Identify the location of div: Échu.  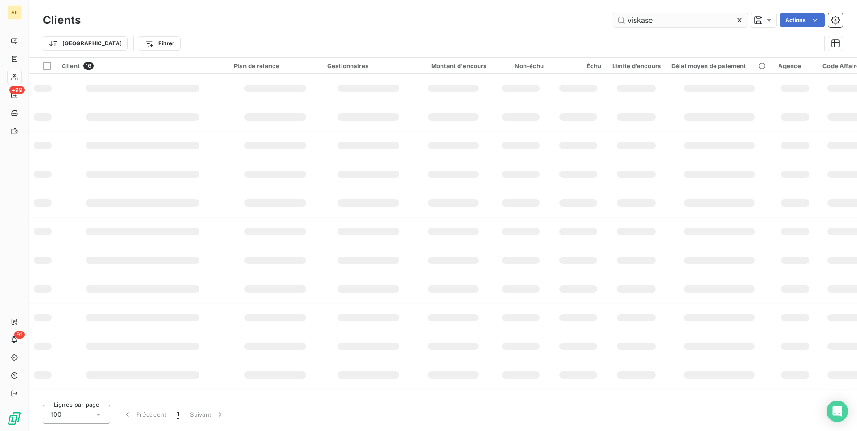
(578, 66).